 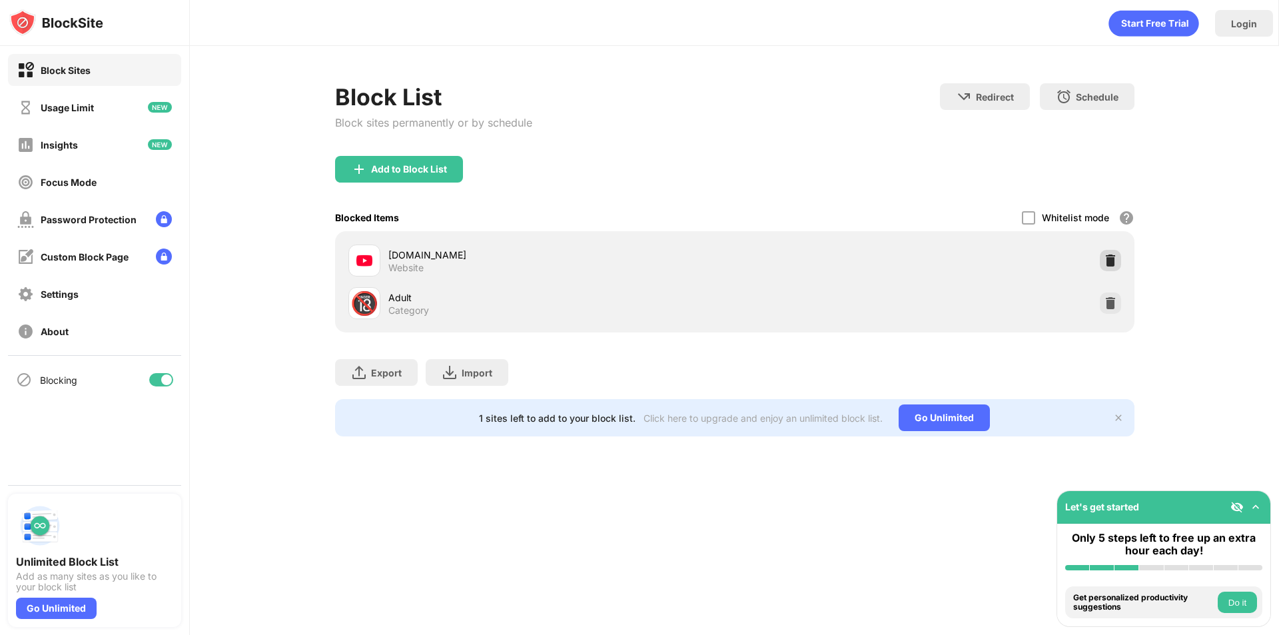 I want to click on img: x-button.svg, so click(x=1118, y=418).